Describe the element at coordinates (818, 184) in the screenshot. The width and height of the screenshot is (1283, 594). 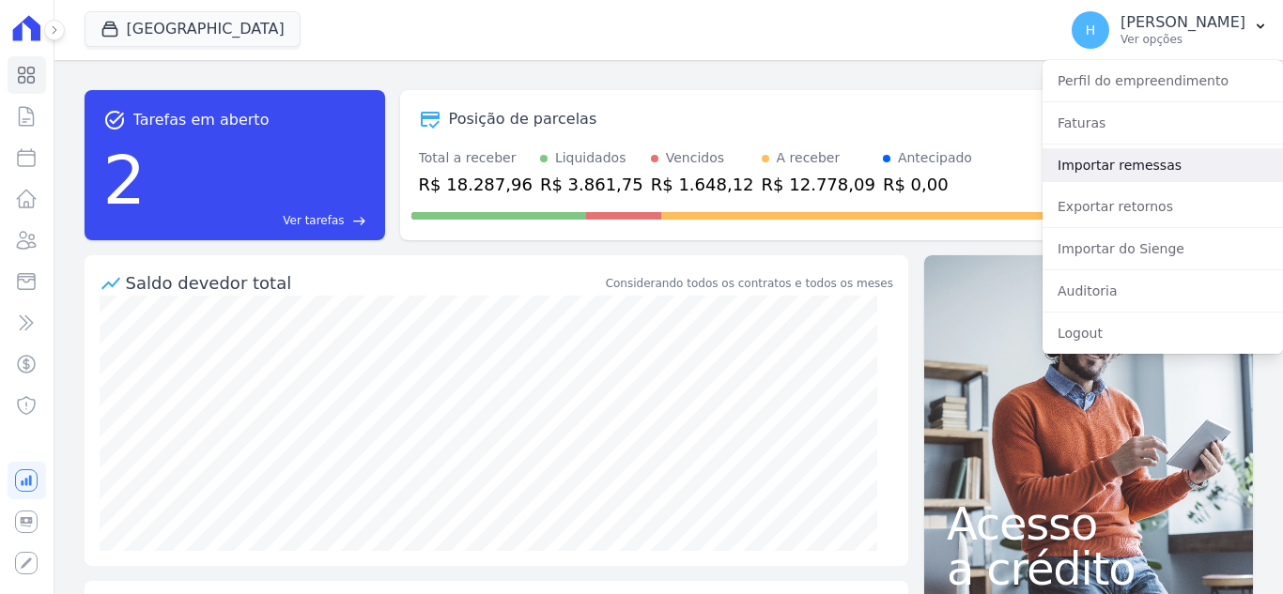
I see `div: R$ 12.778,09` at that location.